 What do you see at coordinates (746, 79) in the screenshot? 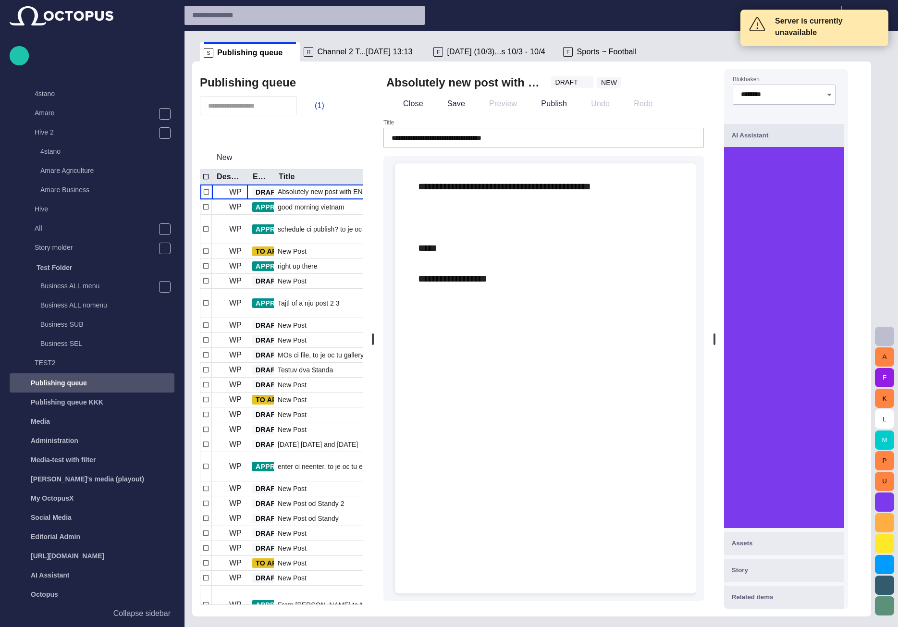
I see `label: Blokhaken` at bounding box center [746, 79].